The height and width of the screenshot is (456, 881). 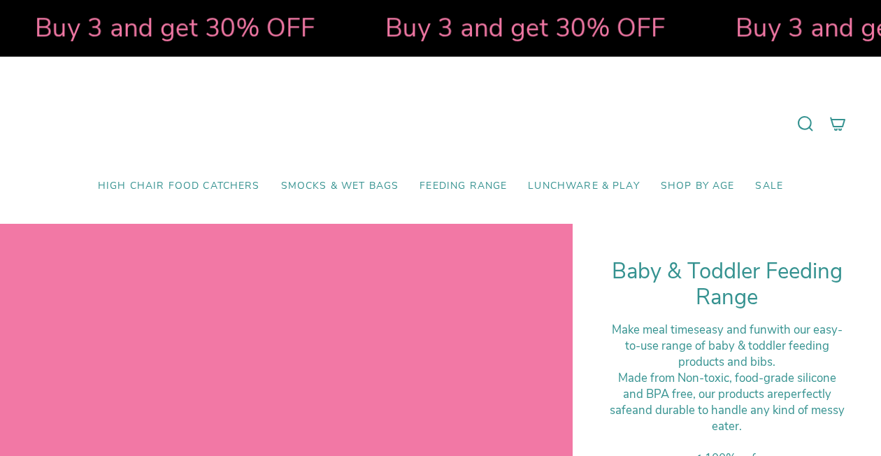 What do you see at coordinates (769, 186) in the screenshot?
I see `a: SALE` at bounding box center [769, 186].